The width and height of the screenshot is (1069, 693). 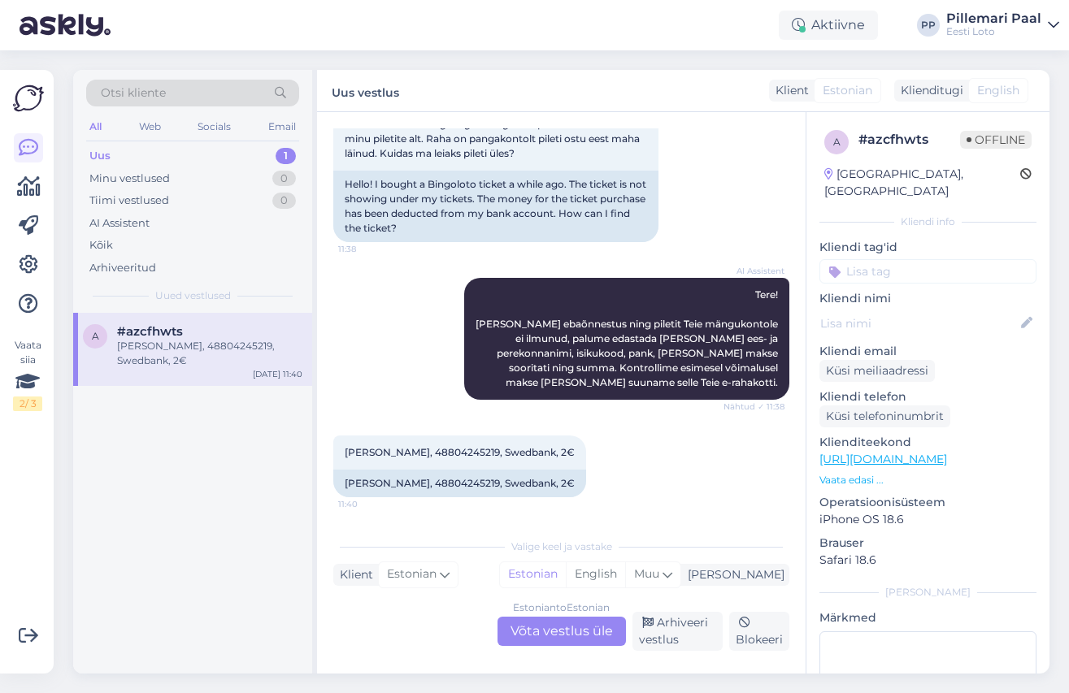 What do you see at coordinates (828, 25) in the screenshot?
I see `div: Aktiivne` at bounding box center [828, 25].